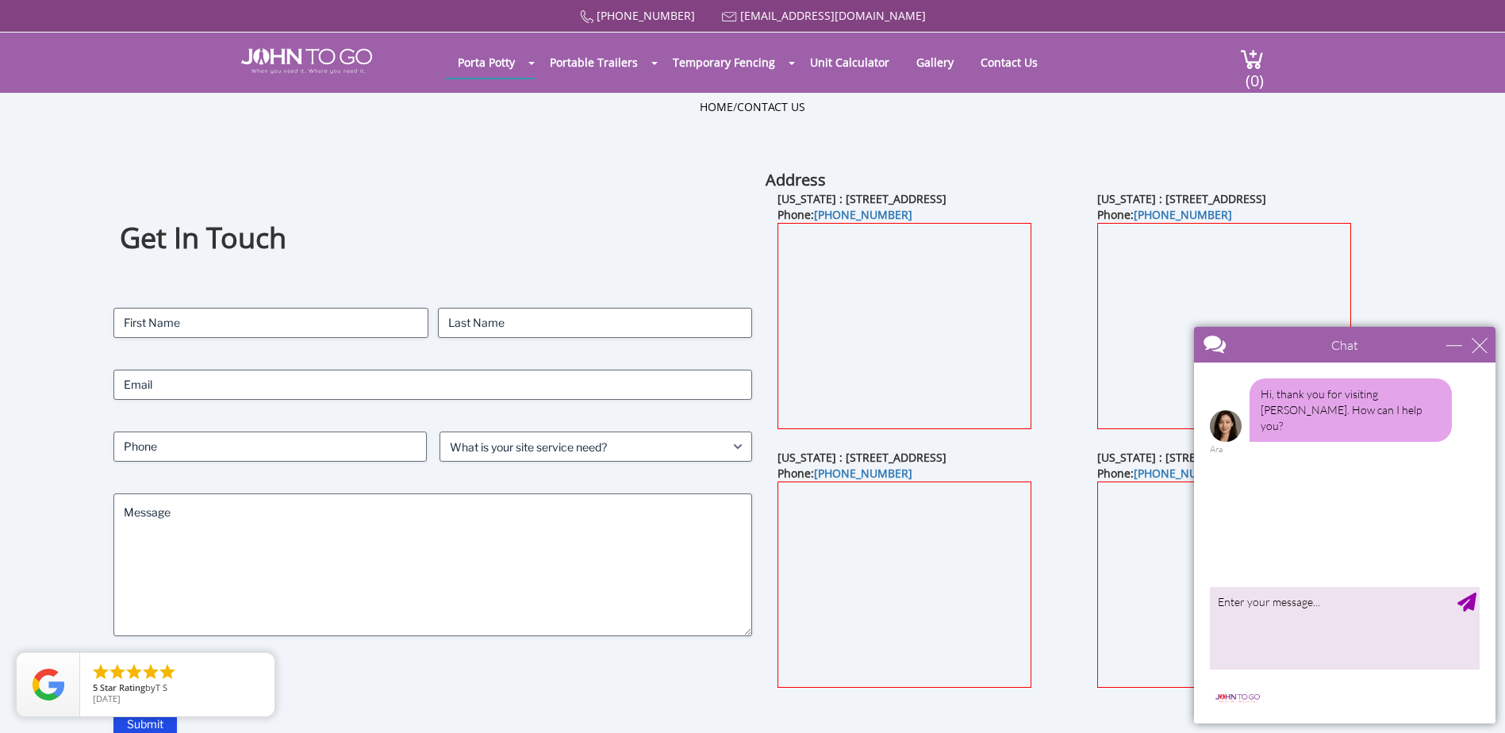  What do you see at coordinates (432, 238) in the screenshot?
I see `h1: Get In Touch` at bounding box center [432, 238].